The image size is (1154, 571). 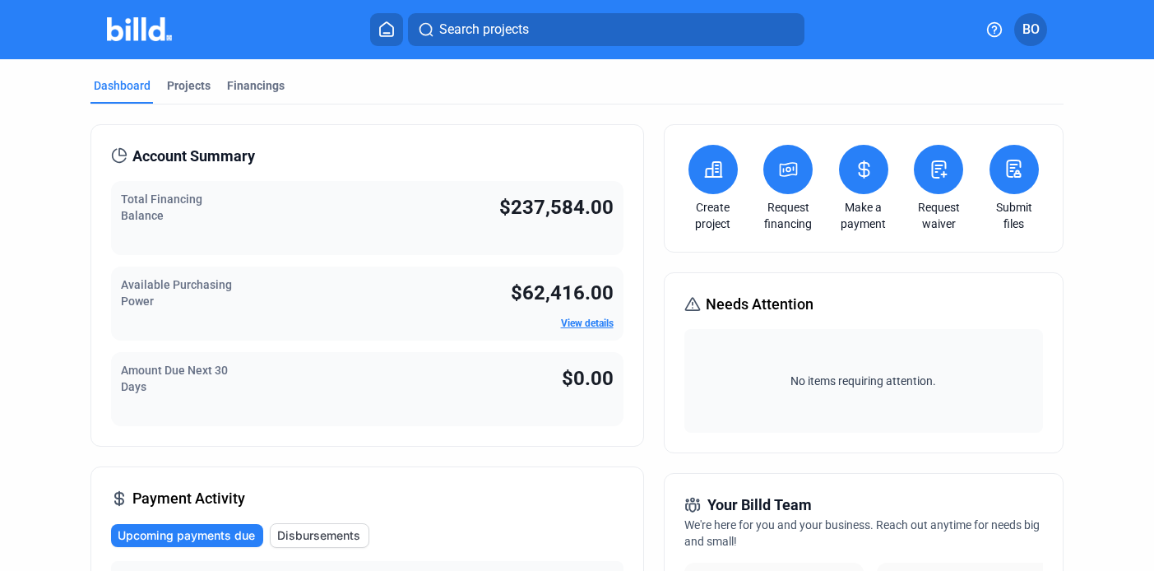 I want to click on button: Disbursements, so click(x=319, y=536).